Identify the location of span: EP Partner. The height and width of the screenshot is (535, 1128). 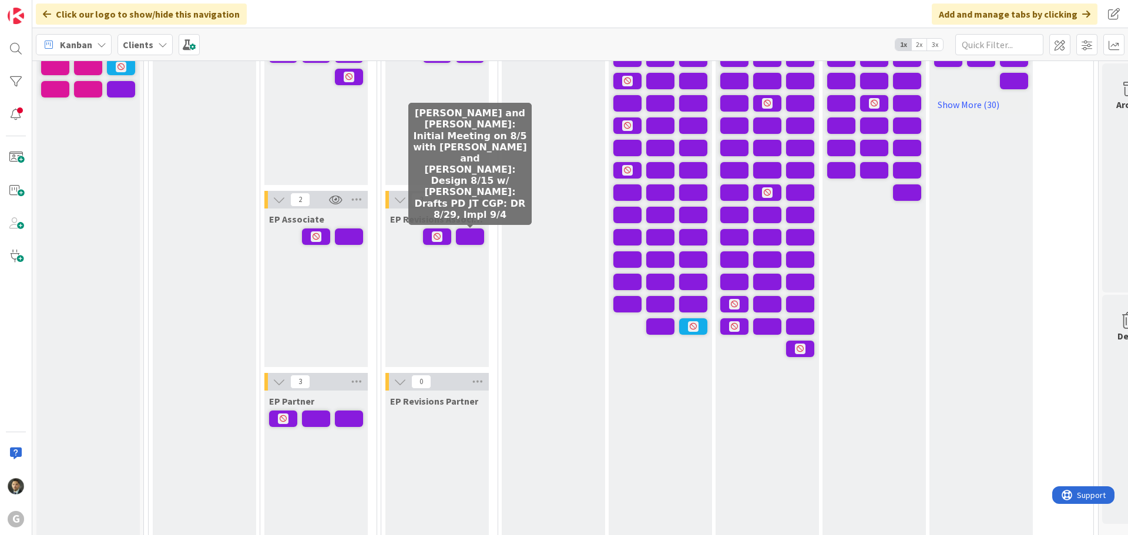
(291, 401).